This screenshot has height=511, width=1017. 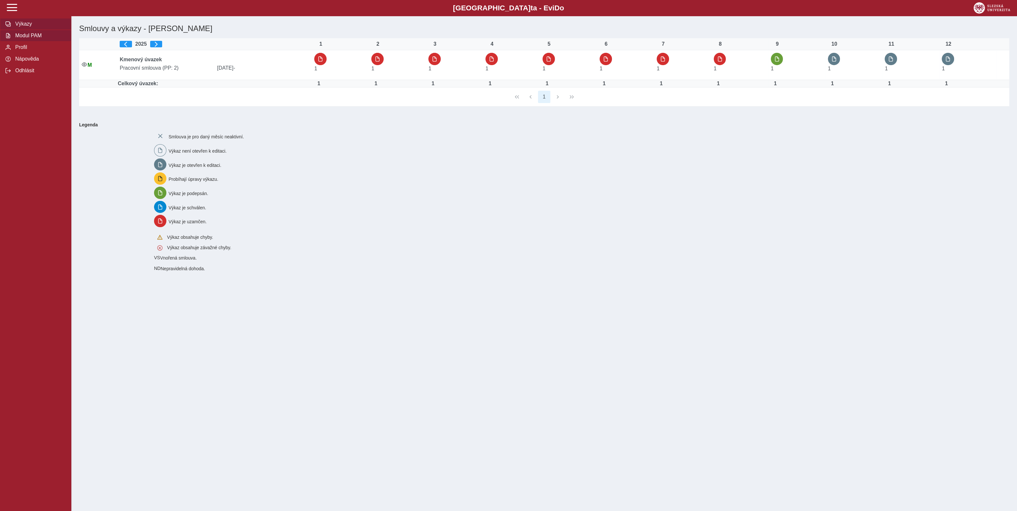 I want to click on div: 9, so click(x=777, y=44).